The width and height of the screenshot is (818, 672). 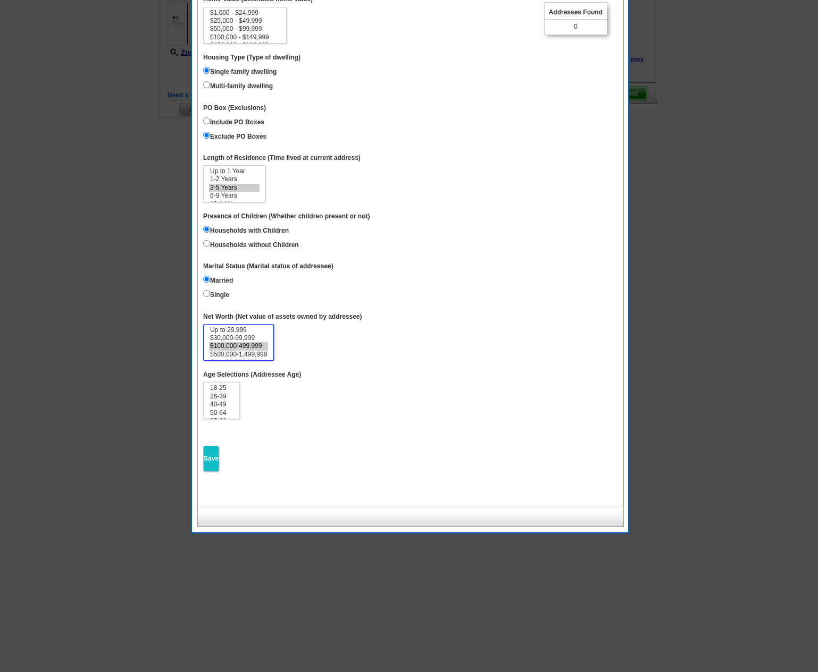 What do you see at coordinates (234, 179) in the screenshot?
I see `option: 1-2 Years` at bounding box center [234, 179].